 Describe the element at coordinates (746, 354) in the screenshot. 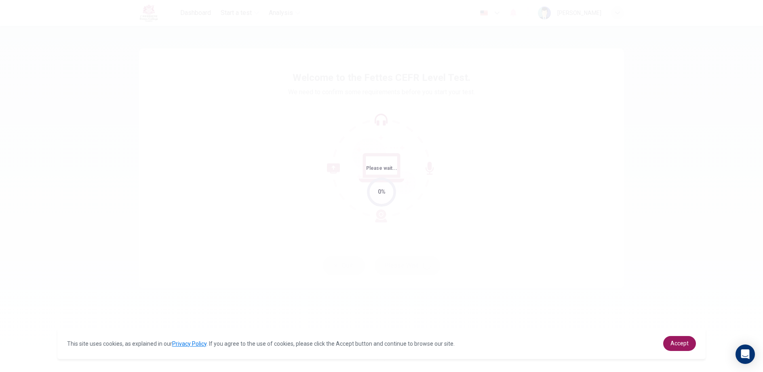

I see `div: Open Intercom Messenger` at that location.